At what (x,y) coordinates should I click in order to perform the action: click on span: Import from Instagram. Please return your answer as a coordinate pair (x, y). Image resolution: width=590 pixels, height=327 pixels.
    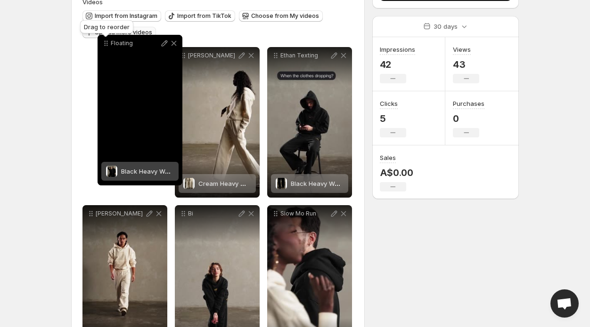
    Looking at the image, I should click on (126, 16).